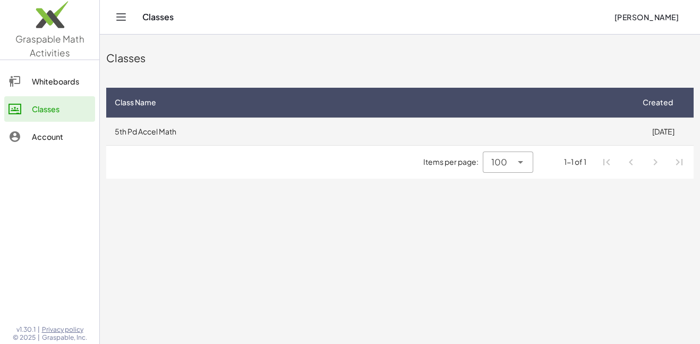 The image size is (700, 344). I want to click on span: Created, so click(657, 102).